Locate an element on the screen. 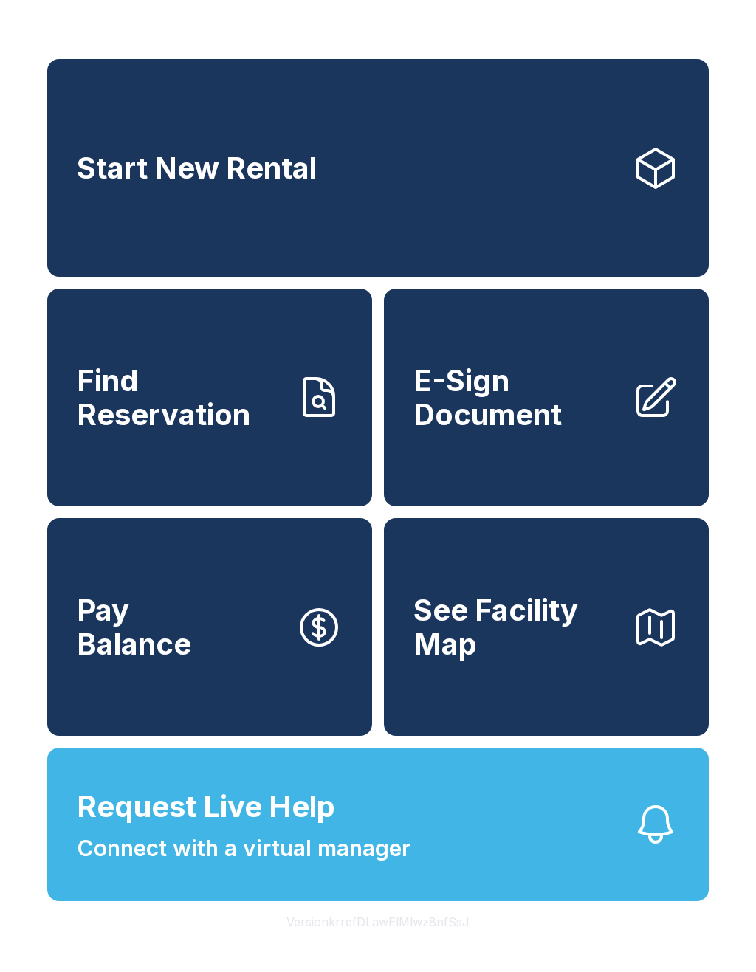  button: PayBalance is located at coordinates (210, 627).